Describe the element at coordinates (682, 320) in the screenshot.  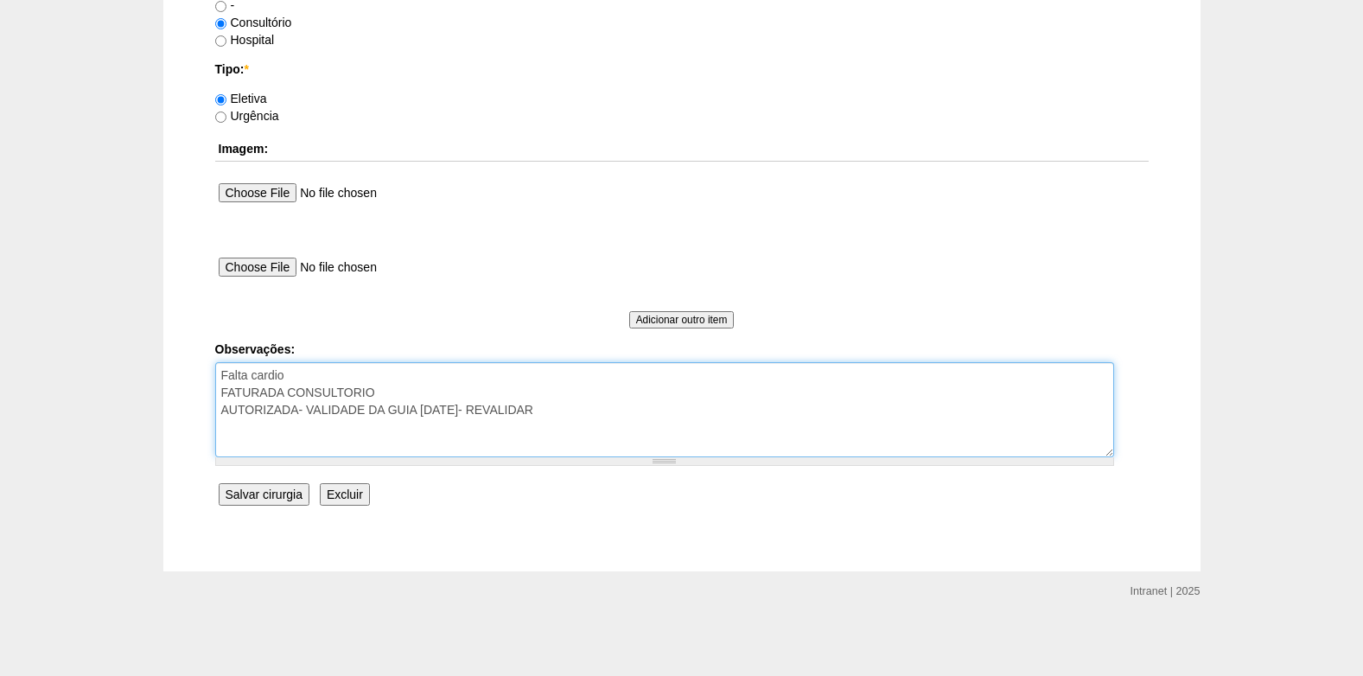
I see `input: Adicionar outro item` at that location.